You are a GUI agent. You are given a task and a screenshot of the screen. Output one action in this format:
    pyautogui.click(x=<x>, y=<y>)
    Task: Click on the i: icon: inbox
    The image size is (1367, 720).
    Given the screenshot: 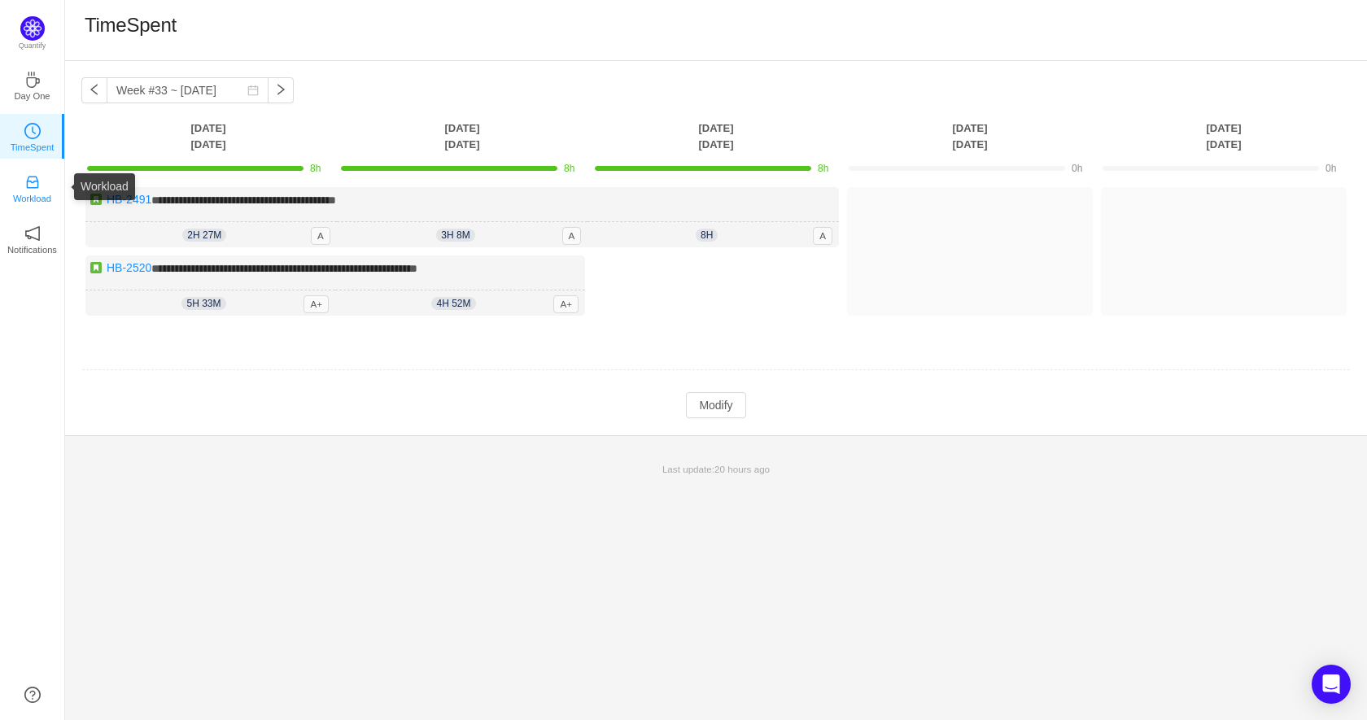 What is the action you would take?
    pyautogui.click(x=33, y=182)
    